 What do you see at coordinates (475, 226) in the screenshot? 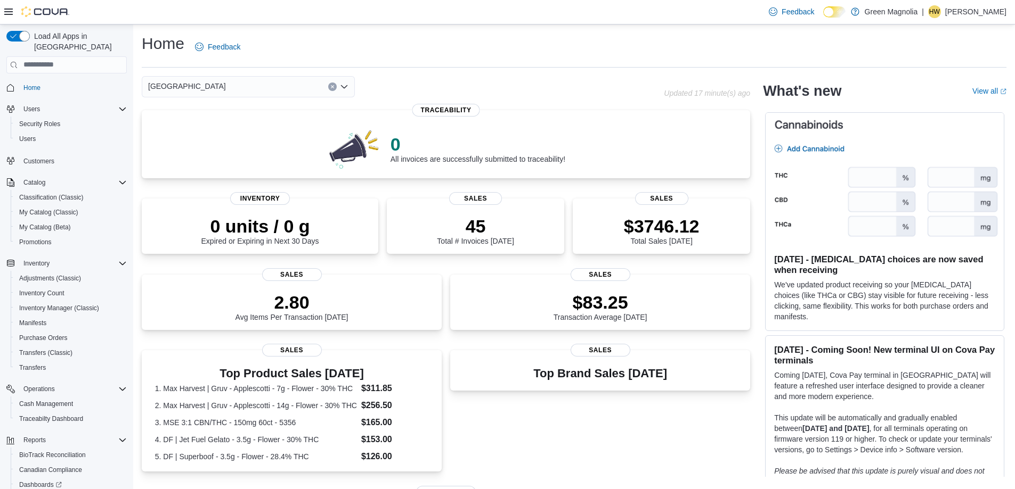
I see `p: 45` at bounding box center [475, 226].